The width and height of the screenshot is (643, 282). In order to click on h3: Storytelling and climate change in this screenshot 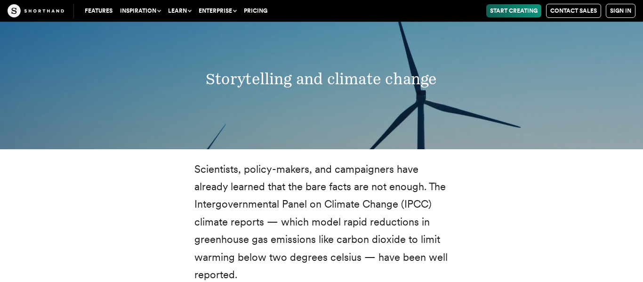, I will do `click(321, 79)`.